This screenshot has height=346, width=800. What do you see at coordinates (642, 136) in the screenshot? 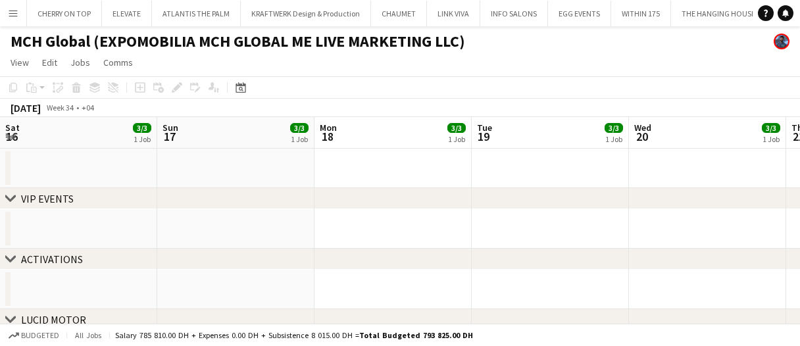
I see `span: 20` at bounding box center [642, 136].